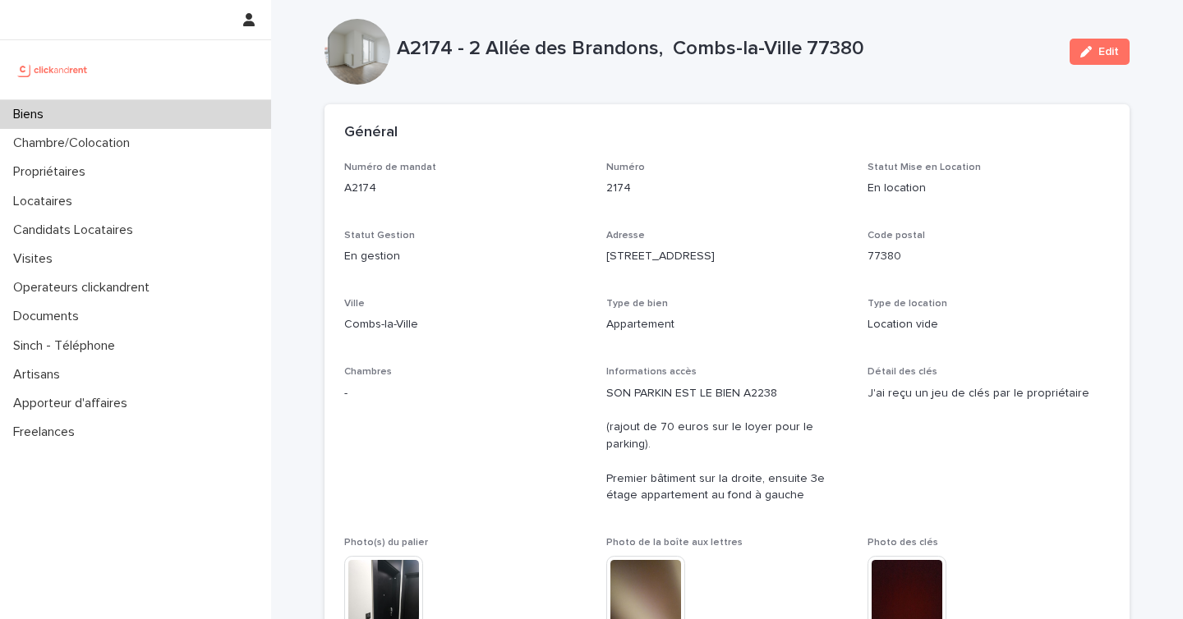  What do you see at coordinates (907, 304) in the screenshot?
I see `span: Type de location` at bounding box center [907, 304].